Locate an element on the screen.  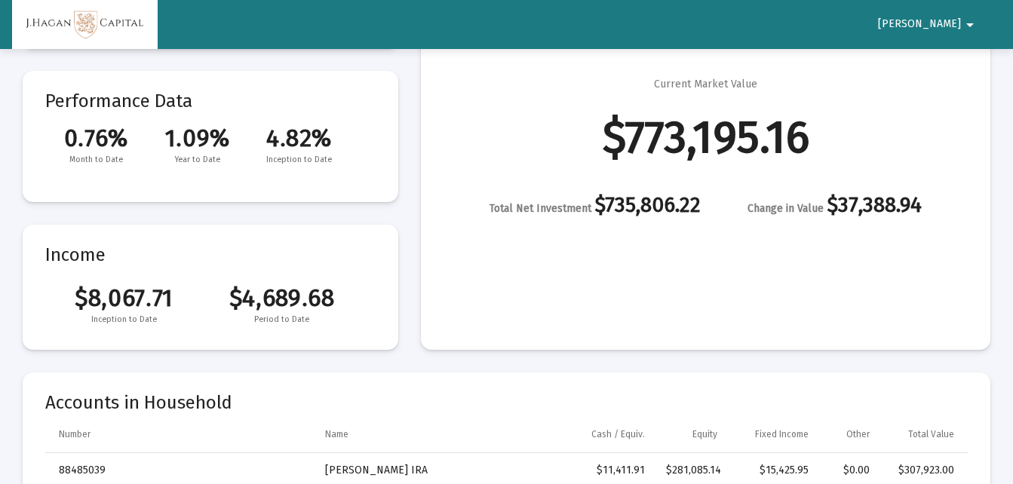
div: $37,388.94 is located at coordinates (834, 207).